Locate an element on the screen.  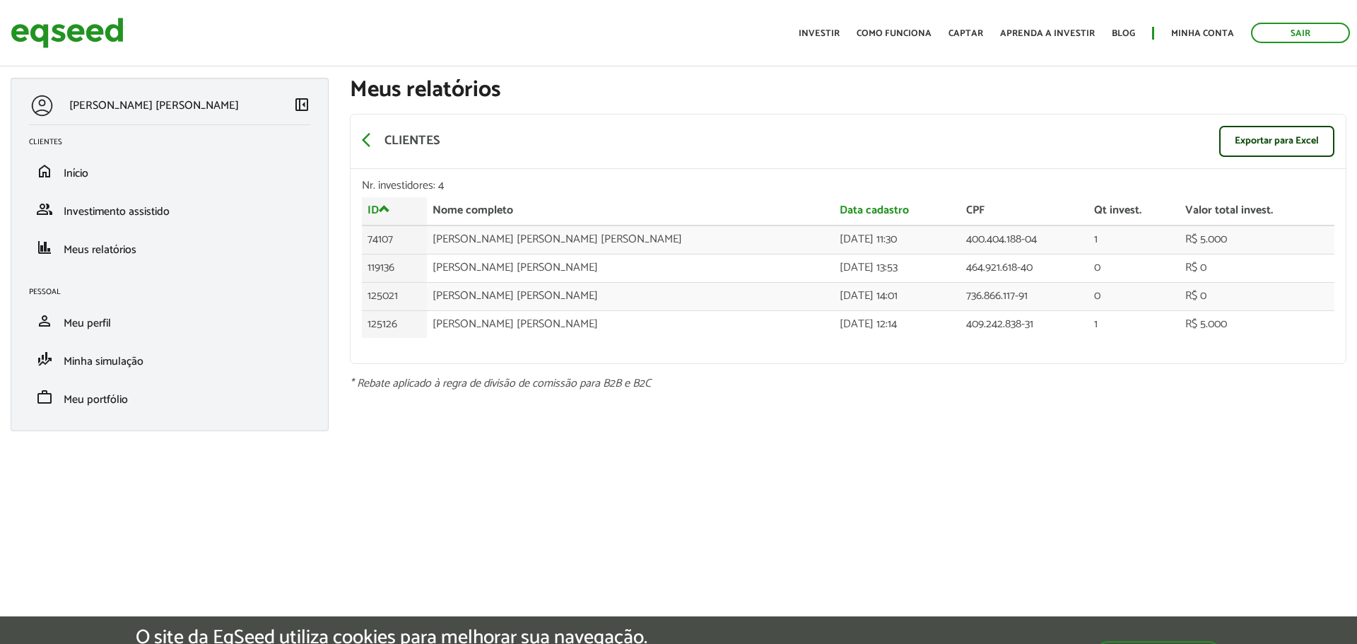
div: Nr. investidores: 4 is located at coordinates (848, 186).